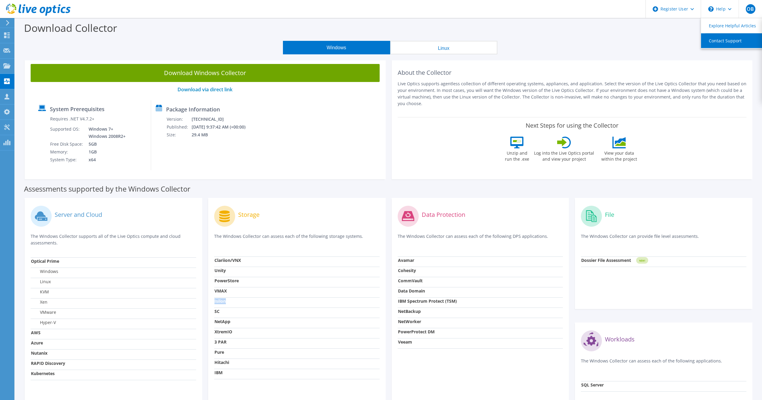 This screenshot has height=400, width=762. What do you see at coordinates (218, 372) in the screenshot?
I see `strong: IBM` at bounding box center [218, 372].